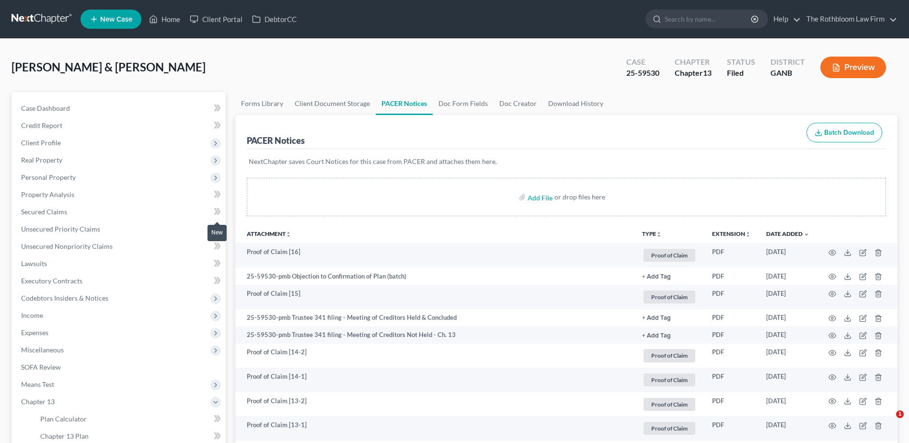 The height and width of the screenshot is (443, 909). What do you see at coordinates (849, 19) in the screenshot?
I see `a: The Rothbloom Law Firm` at bounding box center [849, 19].